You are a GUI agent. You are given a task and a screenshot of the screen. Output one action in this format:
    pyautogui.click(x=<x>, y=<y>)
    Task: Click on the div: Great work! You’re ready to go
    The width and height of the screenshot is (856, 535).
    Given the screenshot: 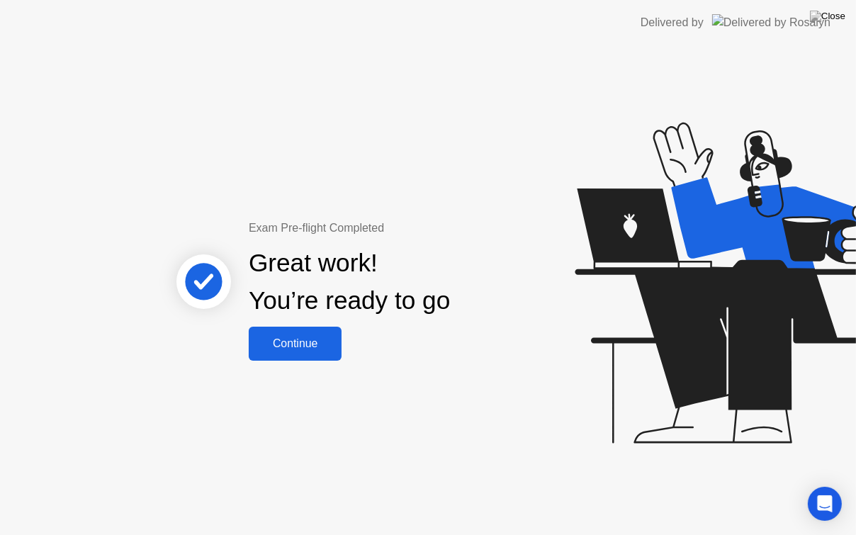 What is the action you would take?
    pyautogui.click(x=349, y=282)
    